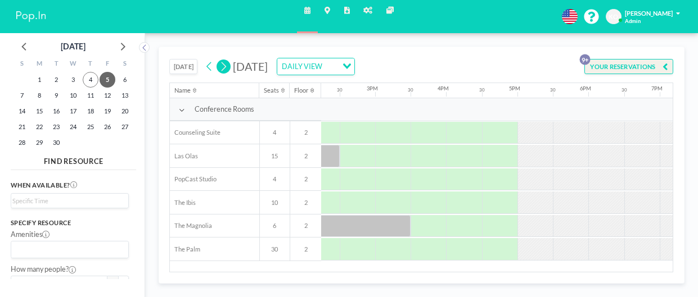 The width and height of the screenshot is (698, 297). What do you see at coordinates (73, 111) in the screenshot?
I see `span: Wednesday, September 17, 2025` at bounding box center [73, 111].